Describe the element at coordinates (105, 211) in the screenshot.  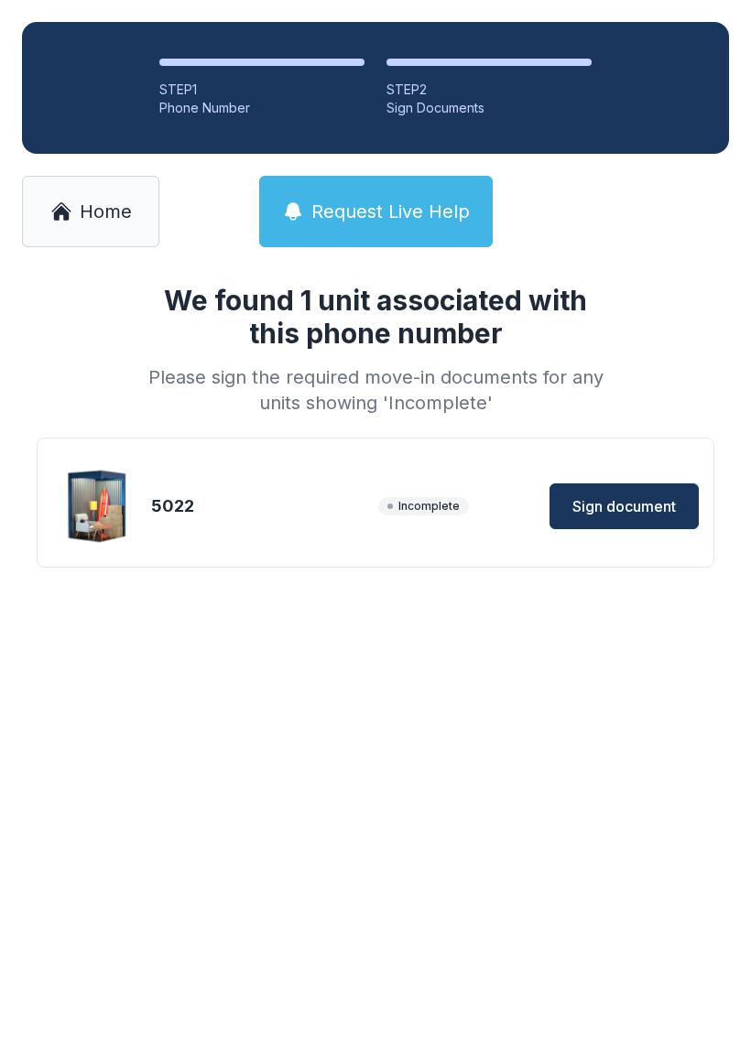
I see `span: Home` at that location.